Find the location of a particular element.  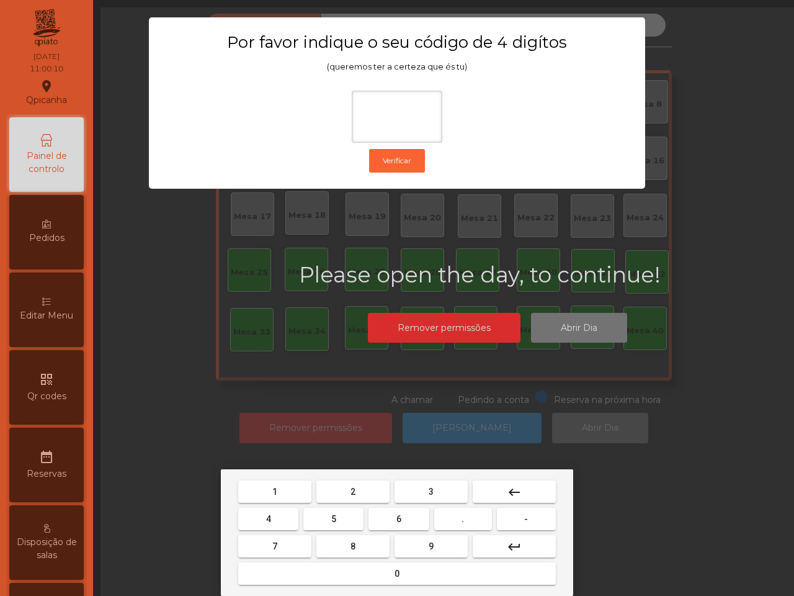

span: 3 is located at coordinates (431, 491).